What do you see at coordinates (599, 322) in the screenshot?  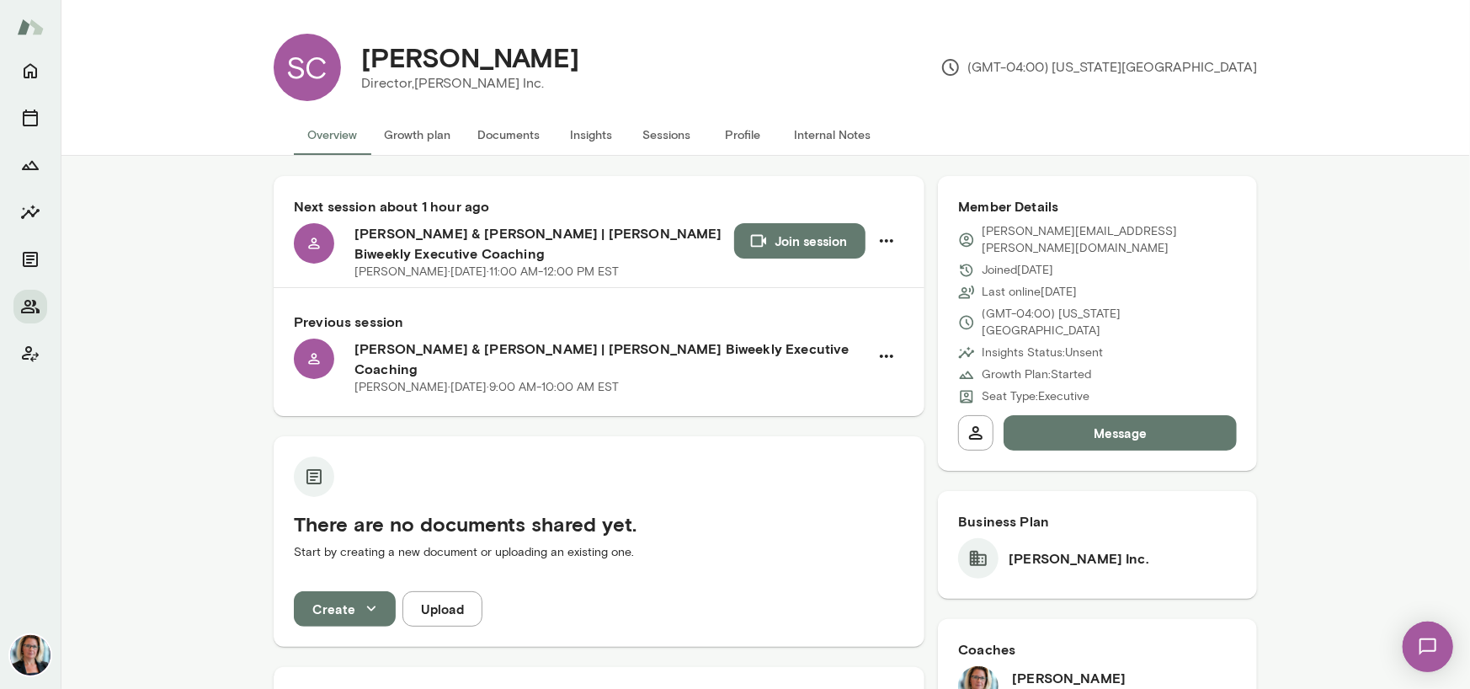 I see `h6: Previous session` at bounding box center [599, 322].